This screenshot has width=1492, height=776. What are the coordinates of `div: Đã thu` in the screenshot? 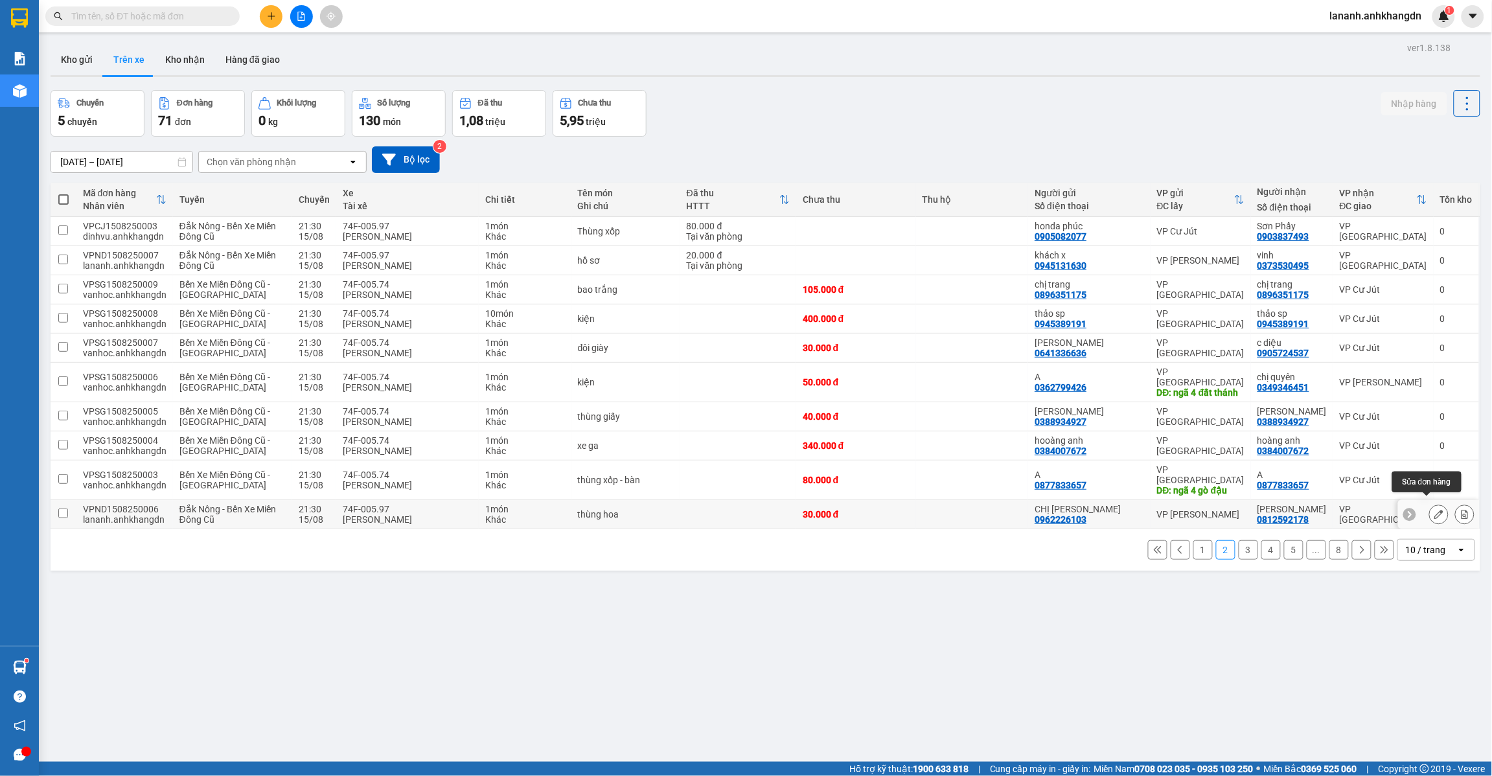 It's located at (490, 103).